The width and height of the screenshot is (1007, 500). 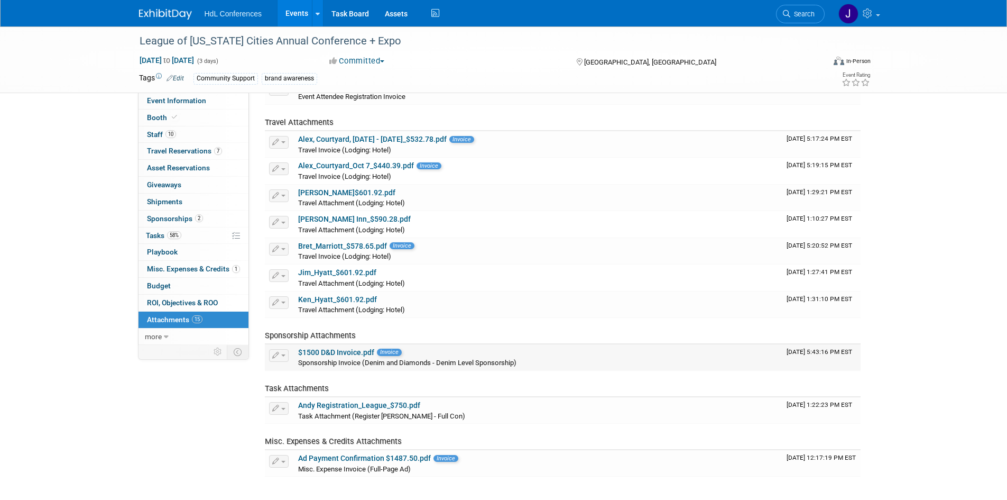 What do you see at coordinates (218, 352) in the screenshot?
I see `td: Personalize Event Tab Strip` at bounding box center [218, 352].